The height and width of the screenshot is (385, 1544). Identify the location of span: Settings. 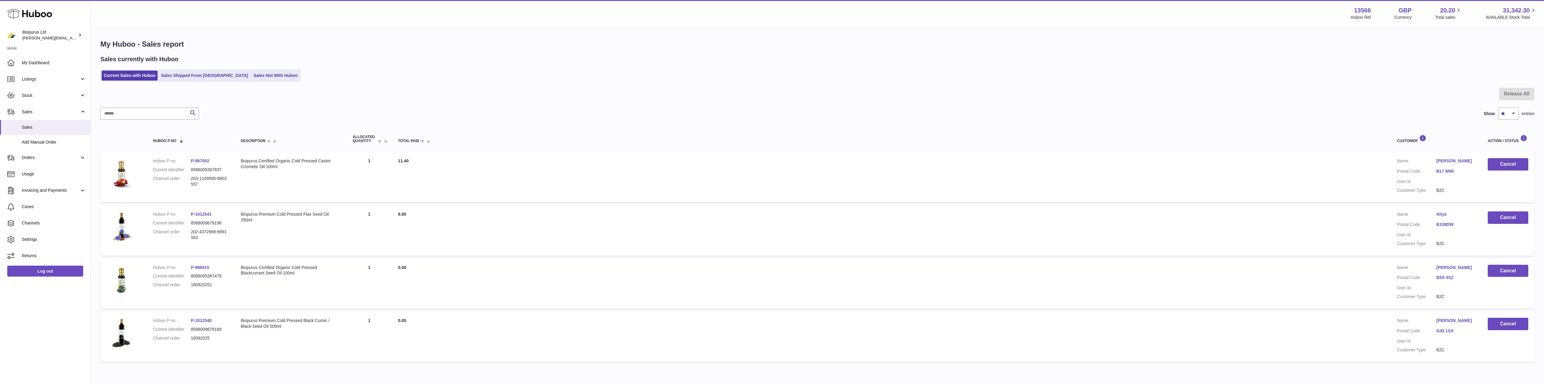
(54, 239).